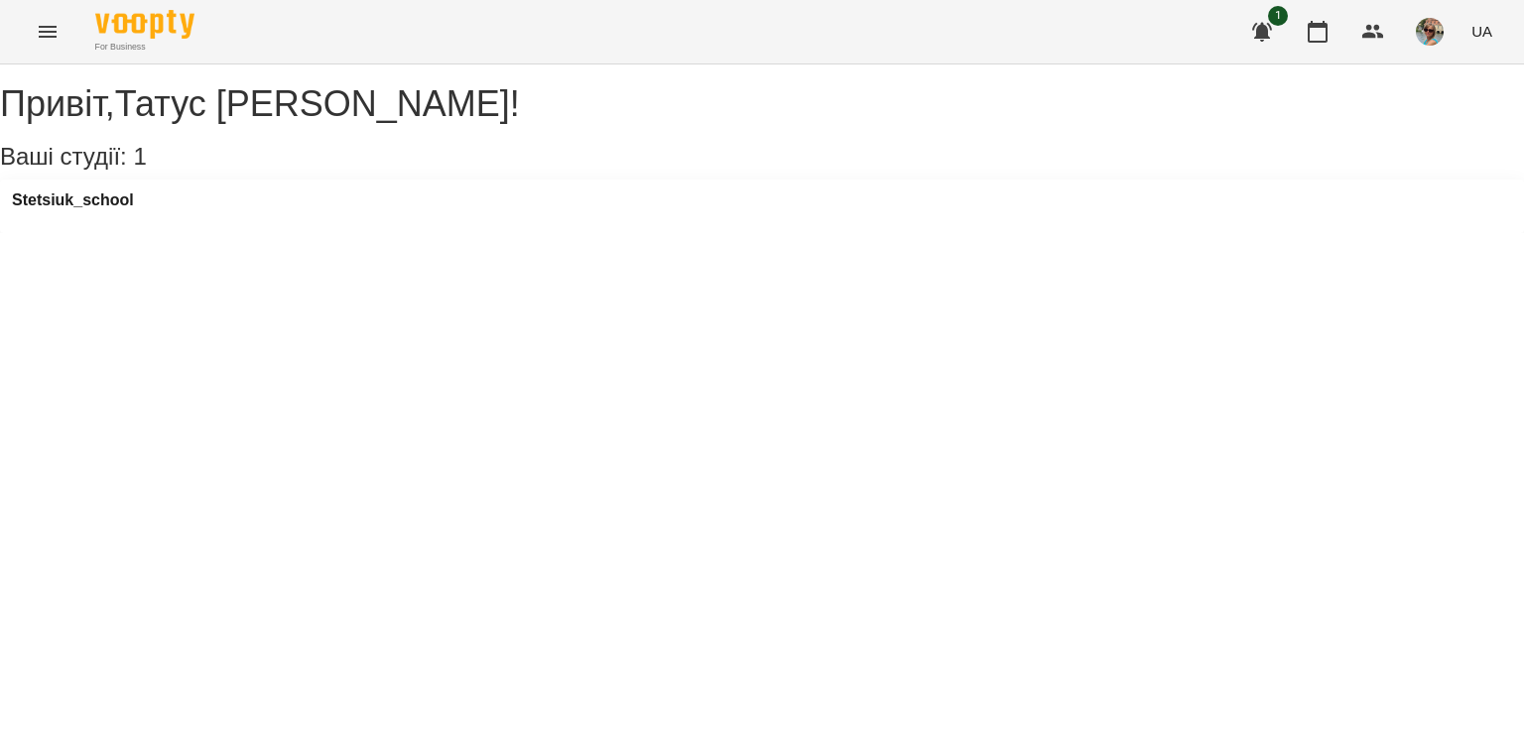 The image size is (1524, 732). What do you see at coordinates (1430, 32) in the screenshot?
I see `img: c60d69aa28f39c4e5a28205d290cb496.jpg` at bounding box center [1430, 32].